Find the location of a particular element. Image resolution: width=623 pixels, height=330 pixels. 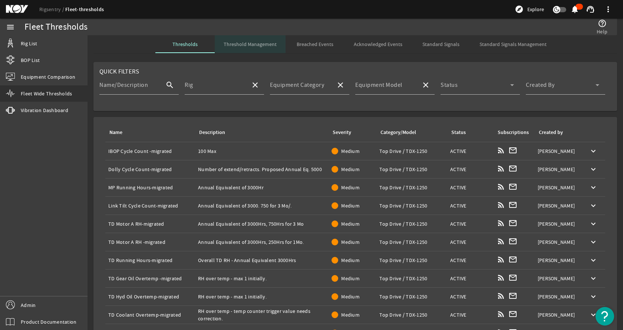

mat-label: Equipment Model is located at coordinates (379, 85).